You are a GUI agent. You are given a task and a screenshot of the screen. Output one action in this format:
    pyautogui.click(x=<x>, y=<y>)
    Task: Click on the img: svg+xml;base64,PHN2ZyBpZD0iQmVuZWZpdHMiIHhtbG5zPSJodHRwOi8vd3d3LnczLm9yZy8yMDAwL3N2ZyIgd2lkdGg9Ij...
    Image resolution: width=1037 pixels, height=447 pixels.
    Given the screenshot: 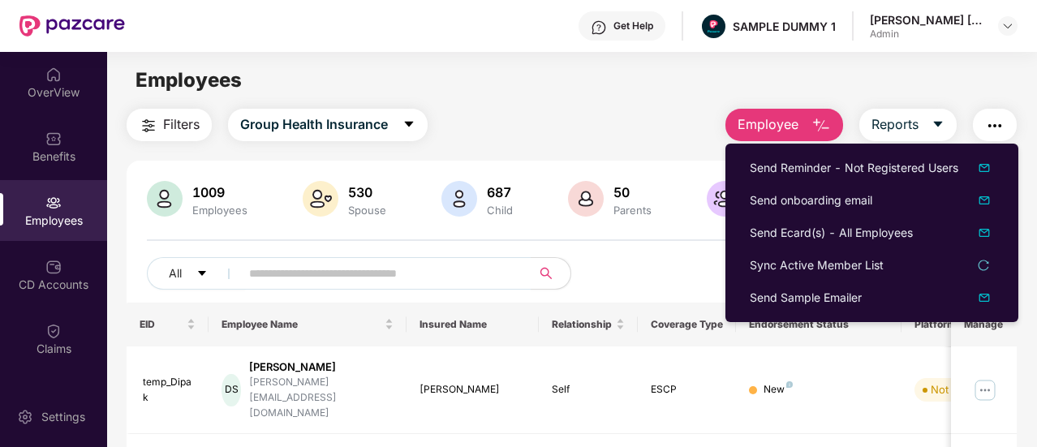 What is the action you would take?
    pyautogui.click(x=54, y=139)
    